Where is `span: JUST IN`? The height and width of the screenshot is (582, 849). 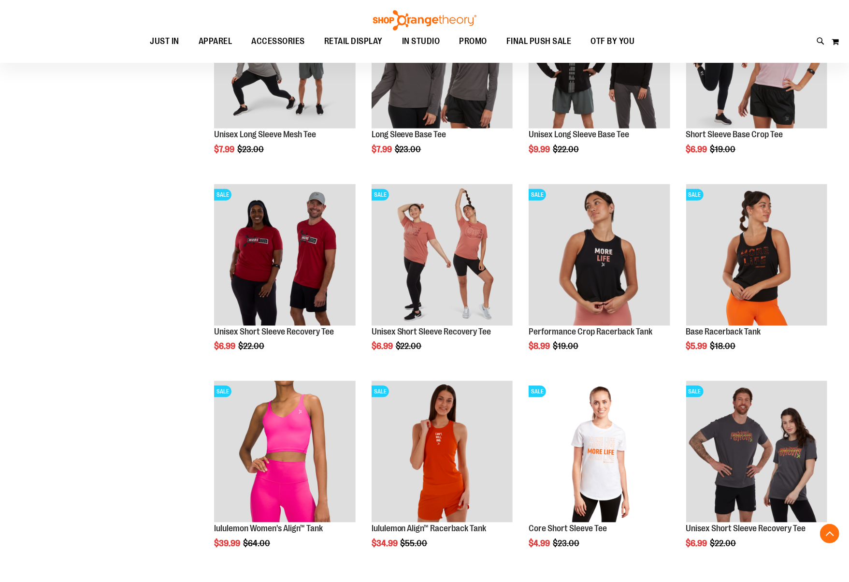 span: JUST IN is located at coordinates (165, 41).